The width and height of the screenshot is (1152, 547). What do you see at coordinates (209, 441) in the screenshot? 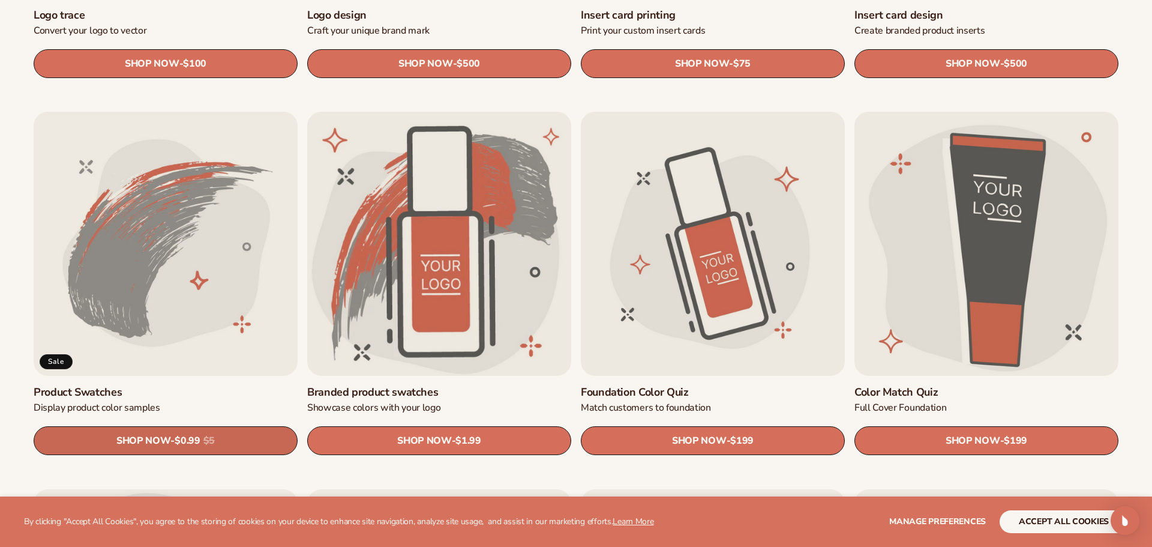
I see `s: $5` at bounding box center [209, 441].